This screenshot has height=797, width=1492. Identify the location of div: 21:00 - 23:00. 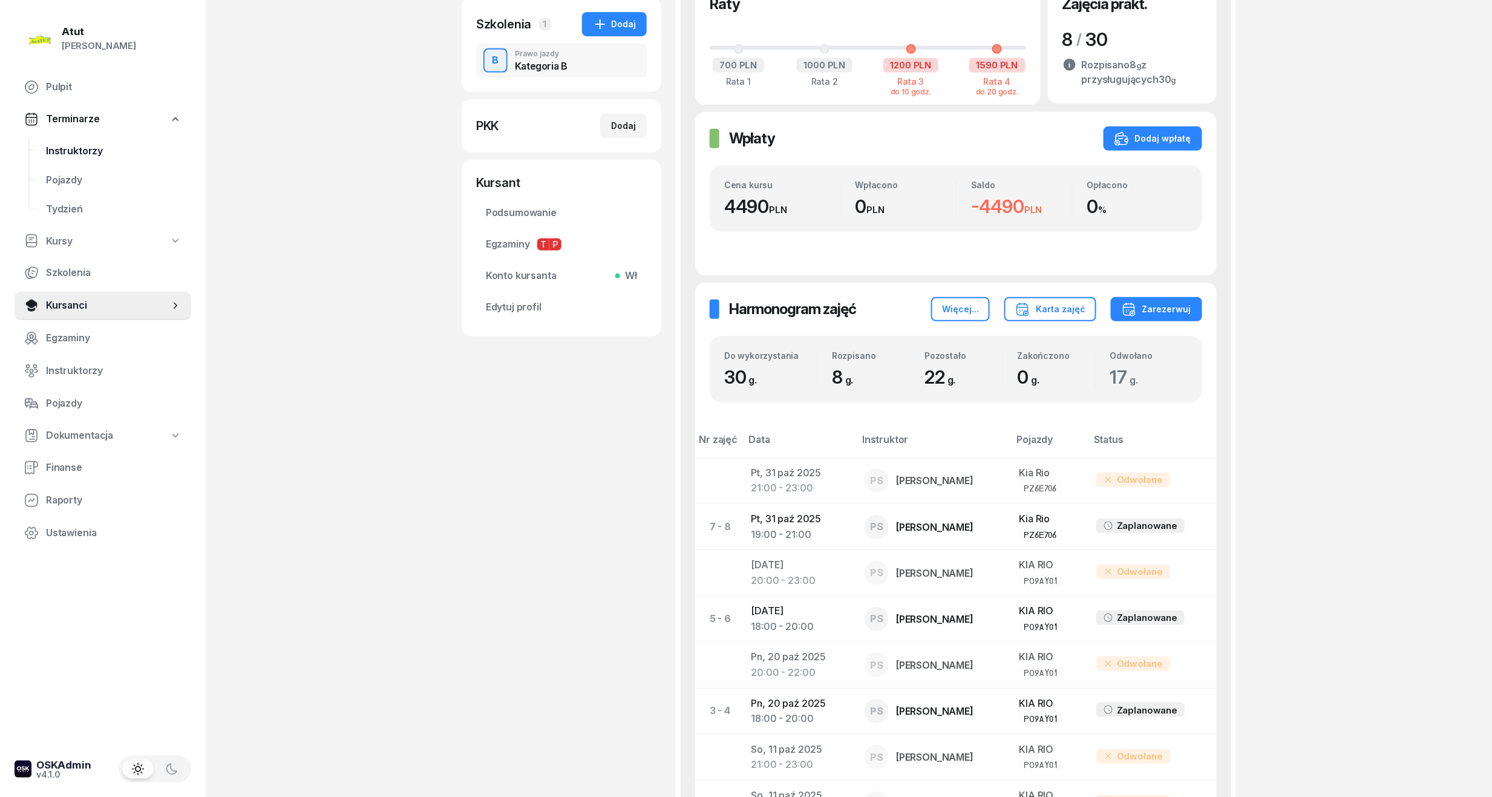
(798, 488).